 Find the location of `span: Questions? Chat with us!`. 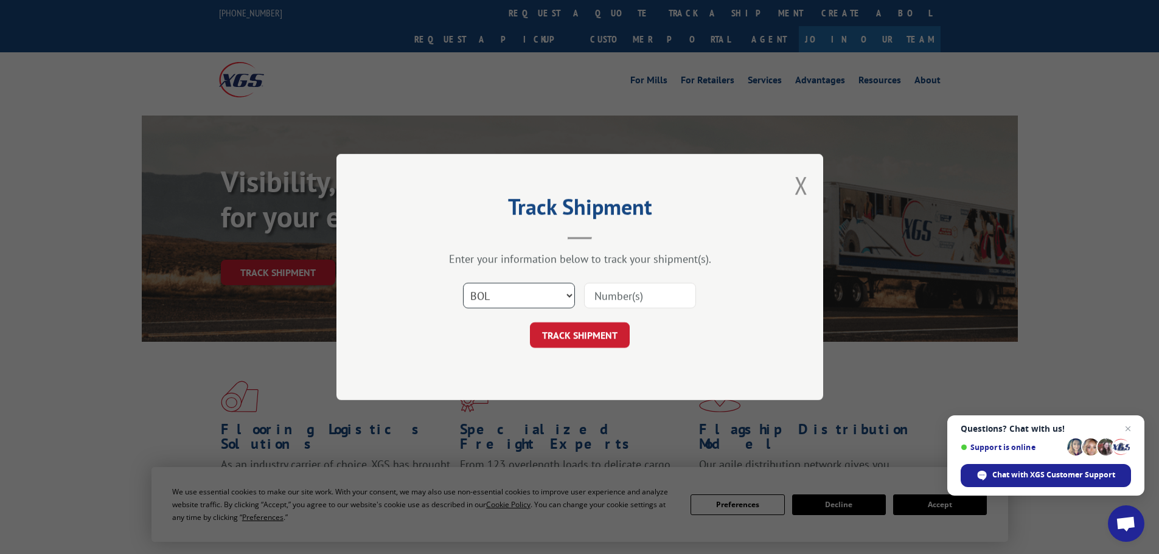

span: Questions? Chat with us! is located at coordinates (1046, 429).